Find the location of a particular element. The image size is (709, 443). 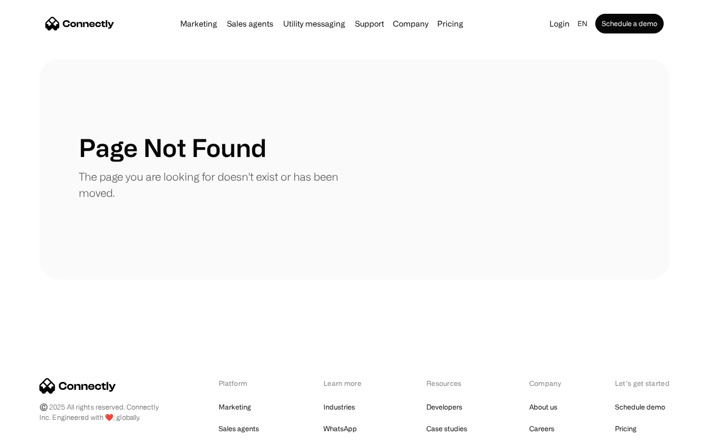

a: Case studies is located at coordinates (447, 429).